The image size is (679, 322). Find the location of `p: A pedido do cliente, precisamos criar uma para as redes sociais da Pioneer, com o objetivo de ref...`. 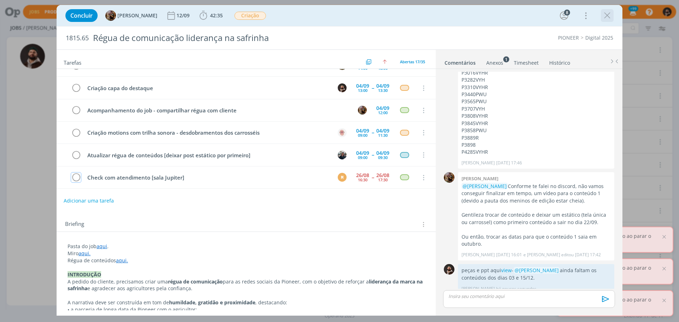

p: A pedido do cliente, precisamos criar uma para as redes sociais da Pioneer, com o objetivo de ref... is located at coordinates (246, 285).